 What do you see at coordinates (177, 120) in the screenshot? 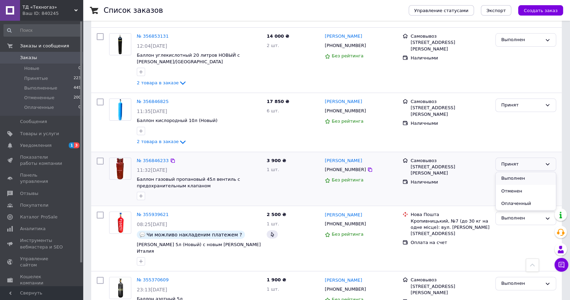
I see `a: Баллон кислородный 10л (Новый)` at bounding box center [177, 120].